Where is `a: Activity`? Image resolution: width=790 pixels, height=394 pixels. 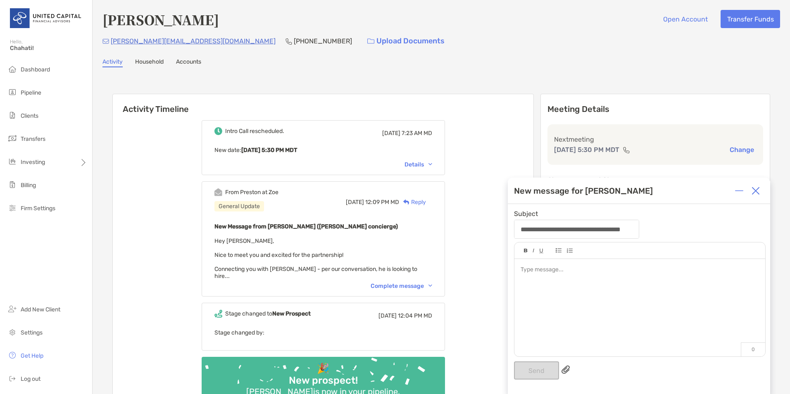
a: Activity is located at coordinates (112, 63).